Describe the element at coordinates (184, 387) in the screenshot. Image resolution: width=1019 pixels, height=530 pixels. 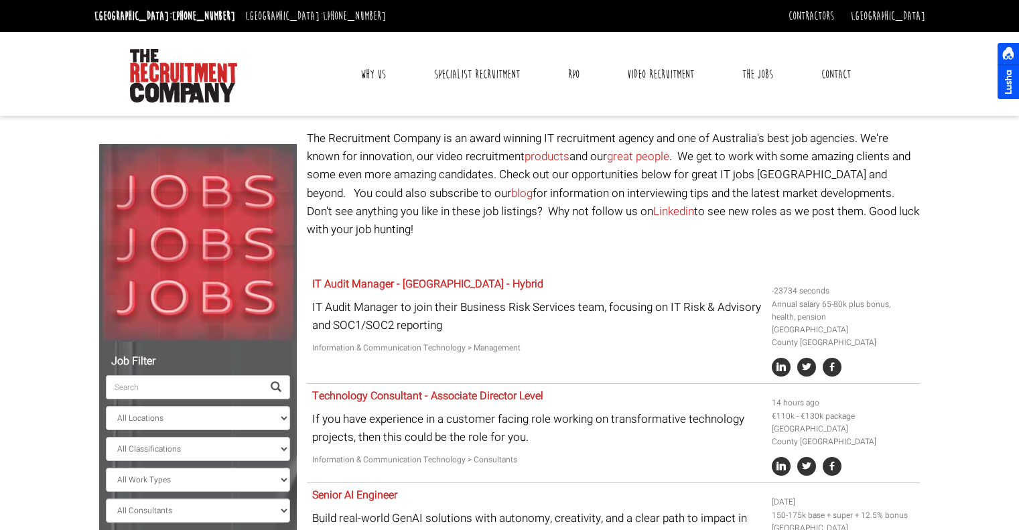
I see `input: Search` at that location.